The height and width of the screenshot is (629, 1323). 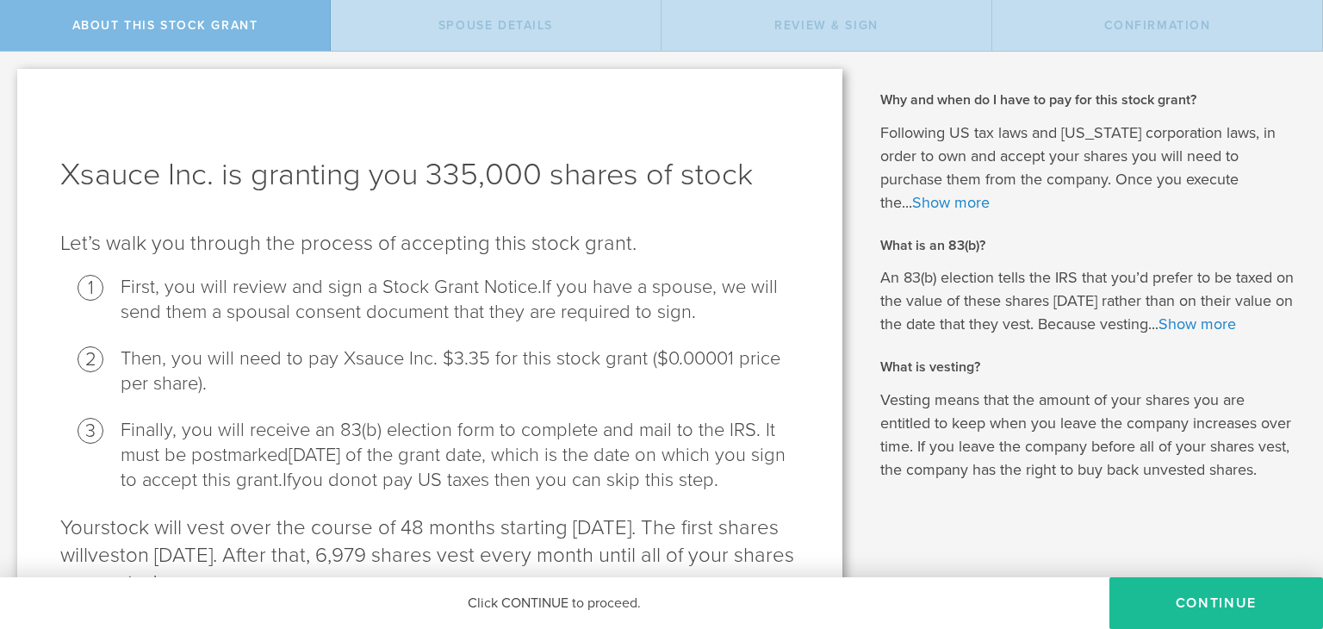 What do you see at coordinates (430, 175) in the screenshot?
I see `h1: Xsauce Inc. is granting you 335,000 shares of stock` at bounding box center [430, 175].